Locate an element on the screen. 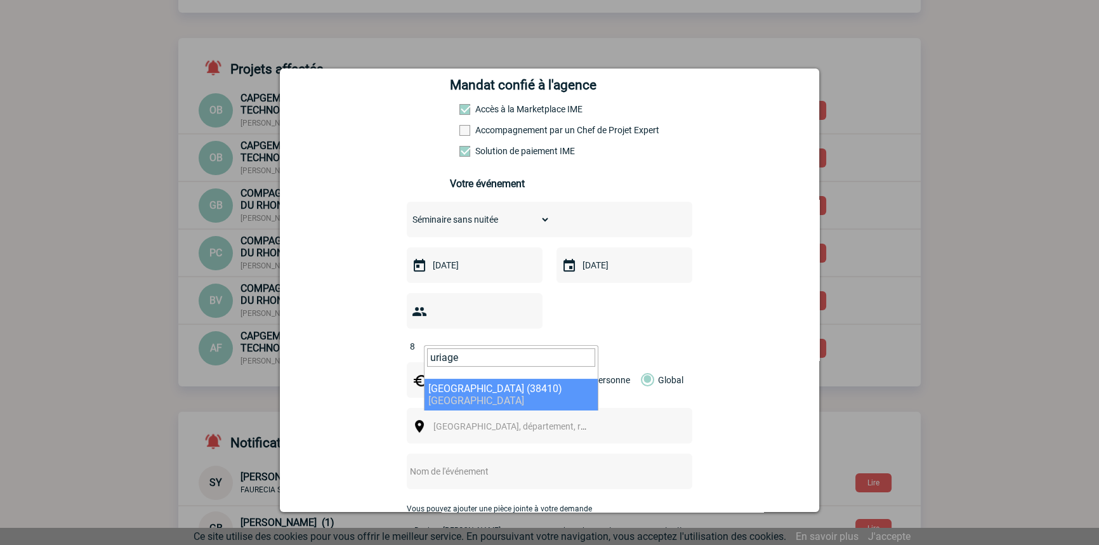  input: Date de début is located at coordinates (473, 265).